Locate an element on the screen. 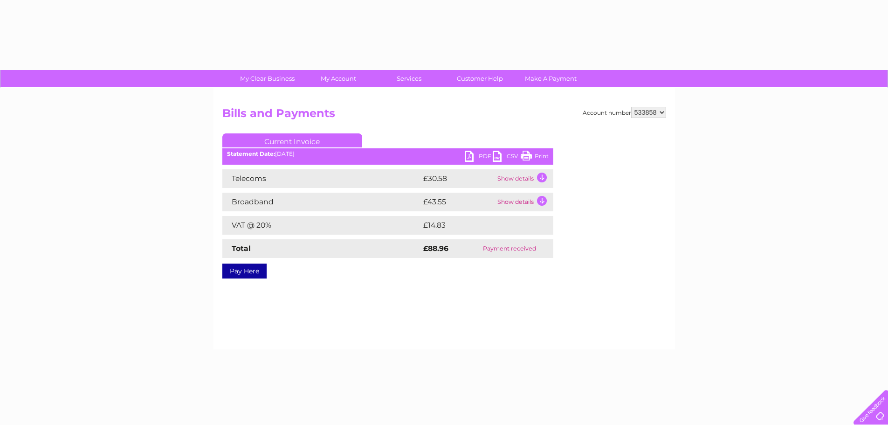  b: Statement Date: is located at coordinates (251, 153).